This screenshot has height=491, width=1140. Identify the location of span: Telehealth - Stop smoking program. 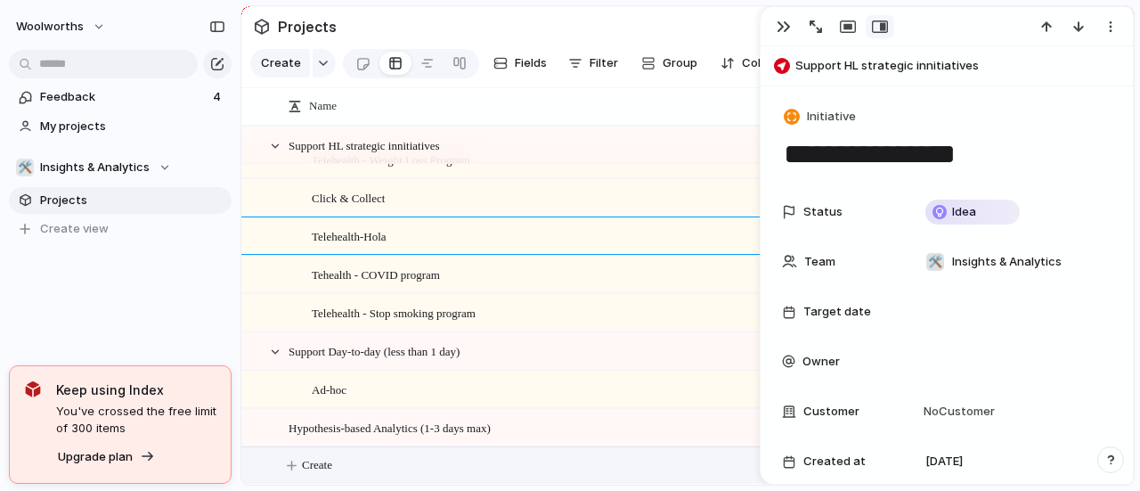
(394, 312).